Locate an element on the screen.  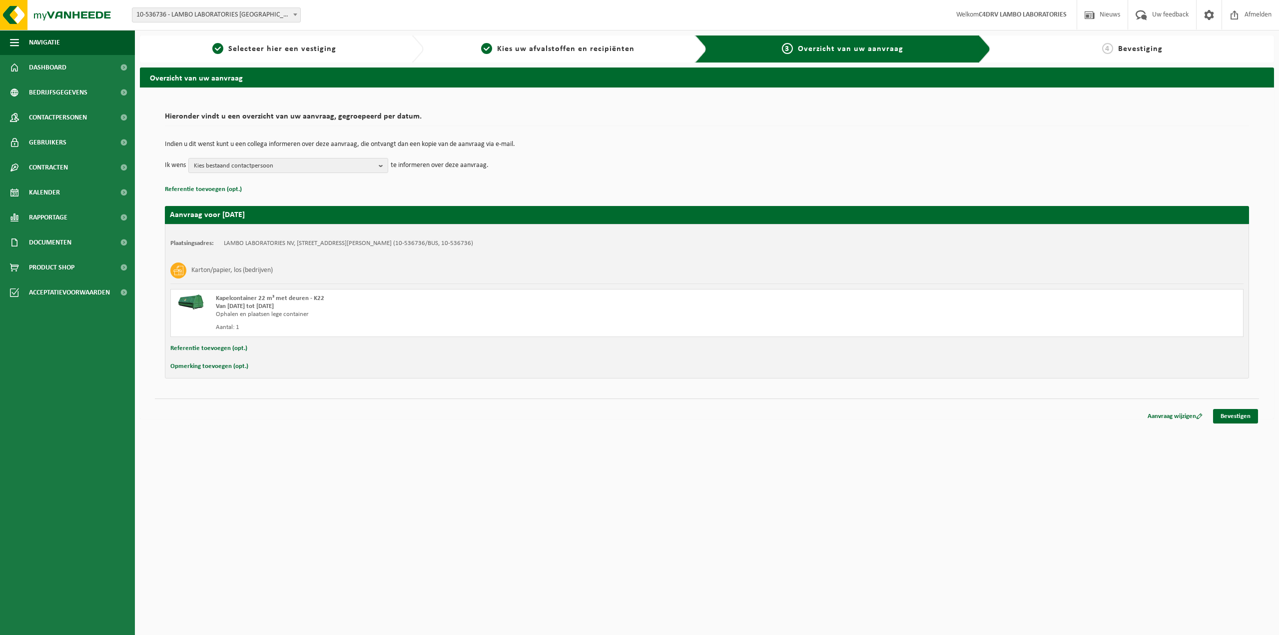
span: Gebruikers is located at coordinates (47, 142).